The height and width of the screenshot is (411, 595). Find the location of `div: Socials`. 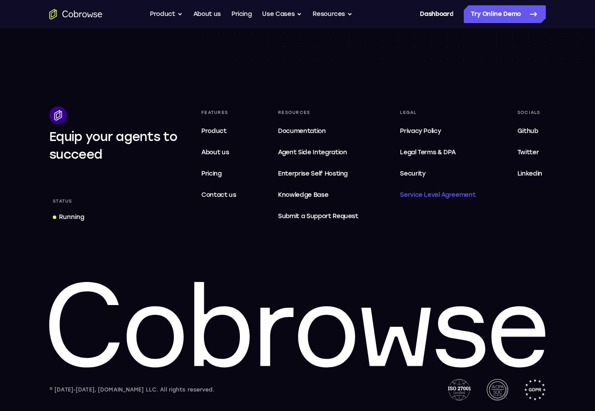

div: Socials is located at coordinates (530, 113).